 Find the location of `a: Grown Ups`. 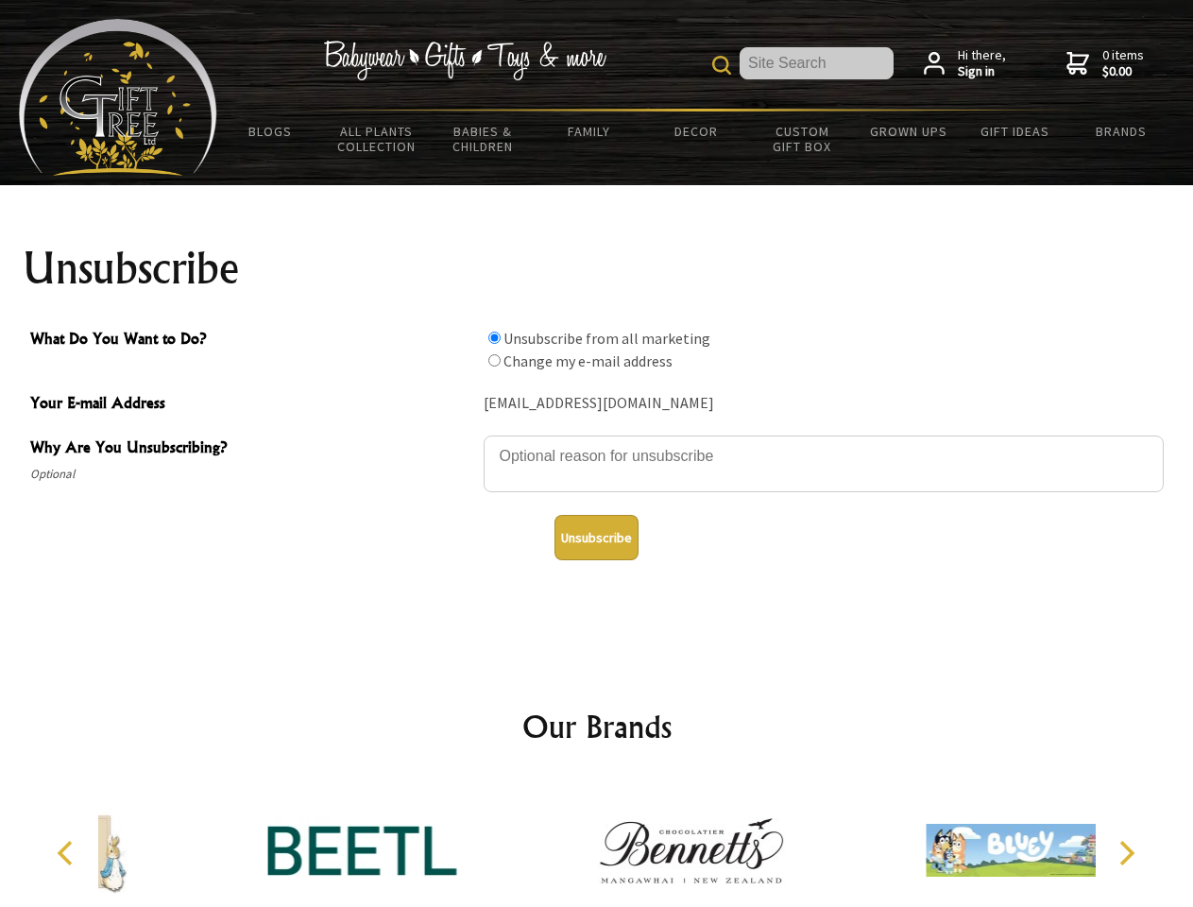

a: Grown Ups is located at coordinates (908, 131).